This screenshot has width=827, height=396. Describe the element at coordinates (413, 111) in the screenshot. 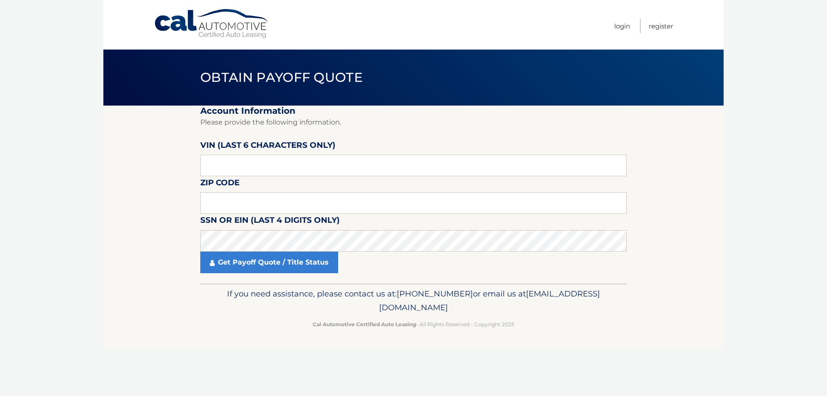

I see `h2: Account Information` at that location.